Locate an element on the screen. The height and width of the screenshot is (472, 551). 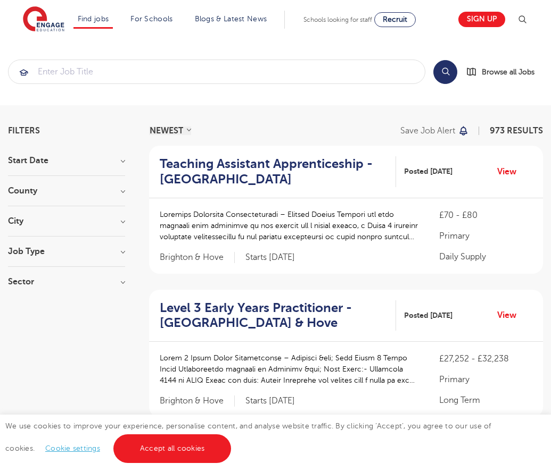
a: Blogs & Latest News is located at coordinates (231, 19).